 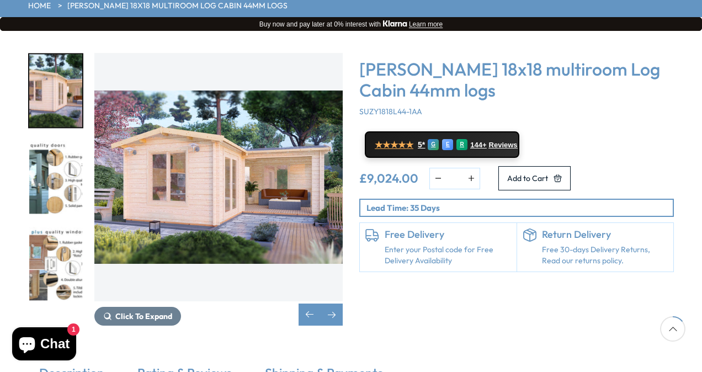 What do you see at coordinates (310, 315) in the screenshot?
I see `div: Previous slide` at bounding box center [310, 315].